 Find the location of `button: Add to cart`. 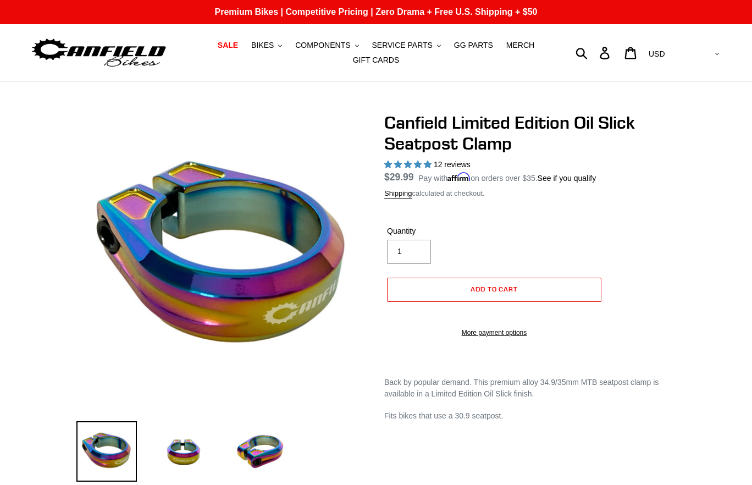

button: Add to cart is located at coordinates (494, 290).